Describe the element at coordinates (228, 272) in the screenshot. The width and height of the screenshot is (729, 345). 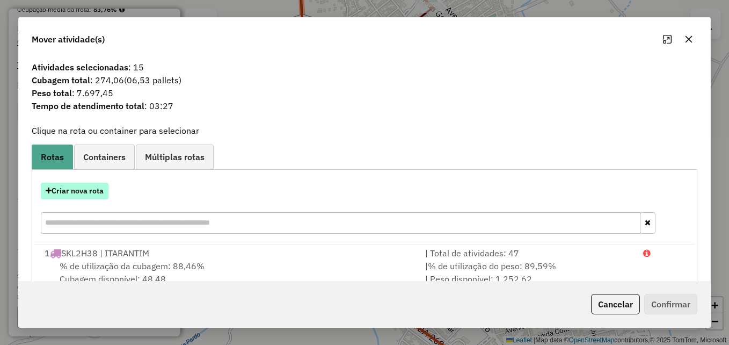
I see `div: Cubagem disponível: 48,48` at that location.